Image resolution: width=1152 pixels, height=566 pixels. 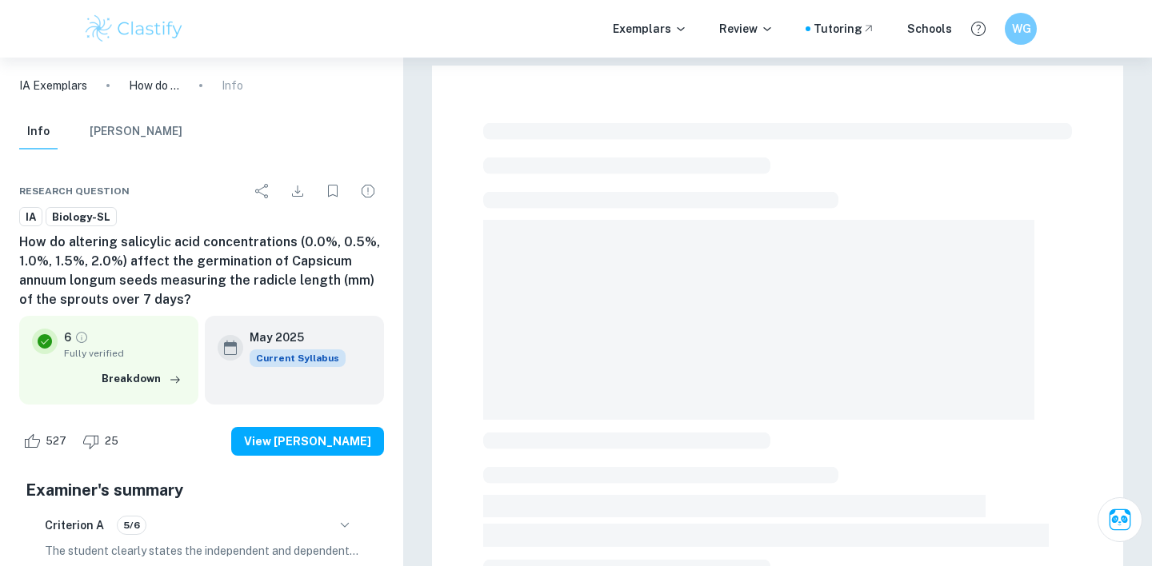 What do you see at coordinates (1021, 29) in the screenshot?
I see `h6: WG` at bounding box center [1021, 29].